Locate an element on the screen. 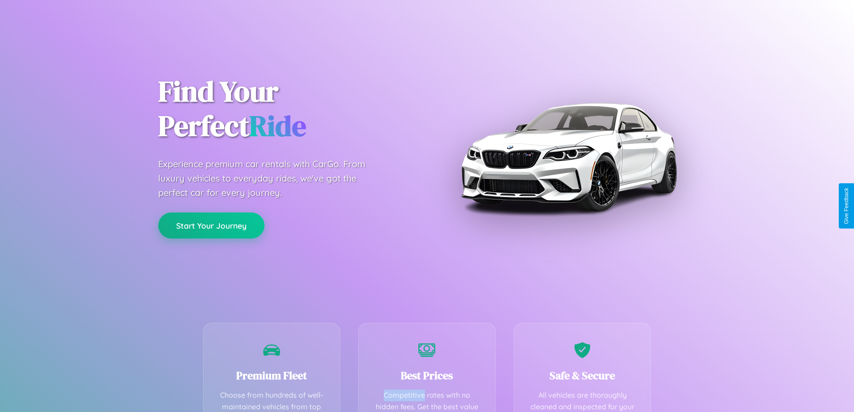  img: Premium BMW car rental vehicle is located at coordinates (568, 157).